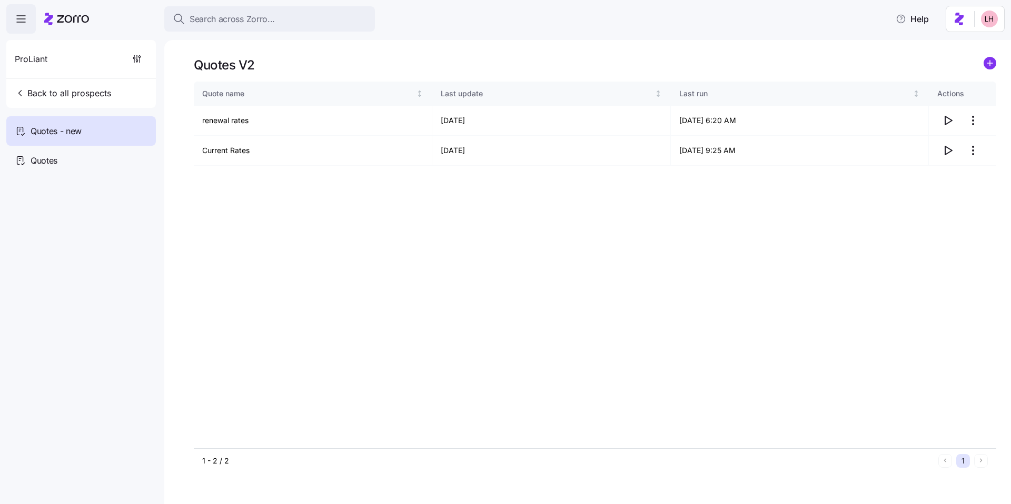  Describe the element at coordinates (308, 94) in the screenshot. I see `div: Quote name` at that location.